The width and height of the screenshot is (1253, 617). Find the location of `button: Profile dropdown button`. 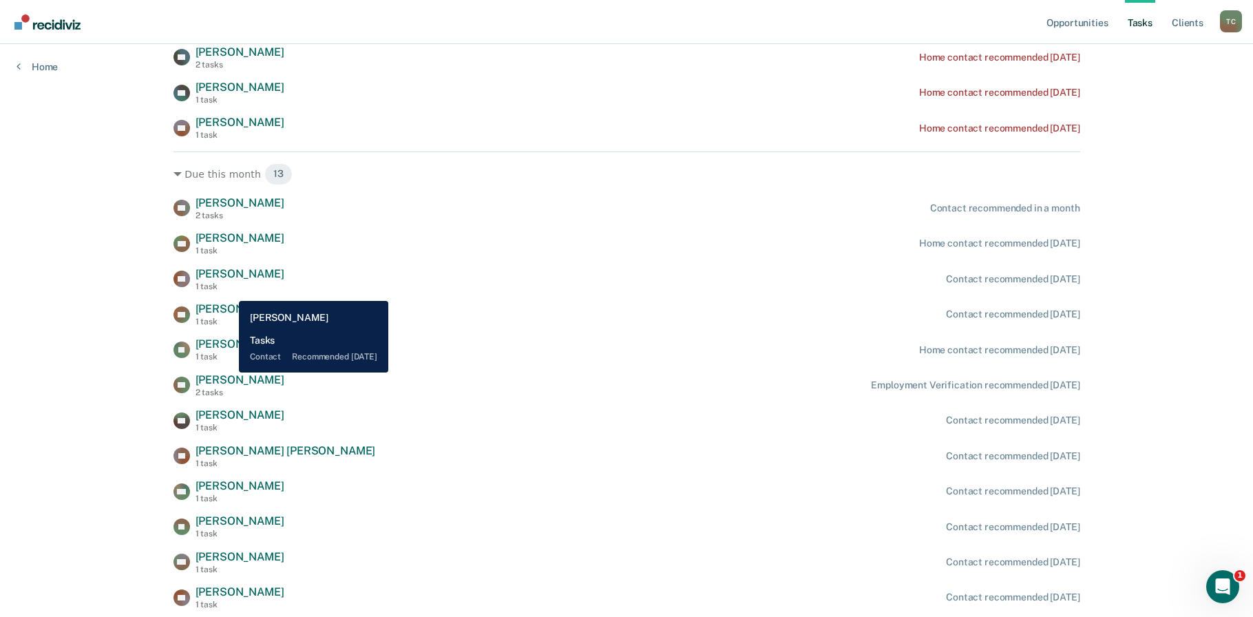

button: Profile dropdown button is located at coordinates (1231, 21).